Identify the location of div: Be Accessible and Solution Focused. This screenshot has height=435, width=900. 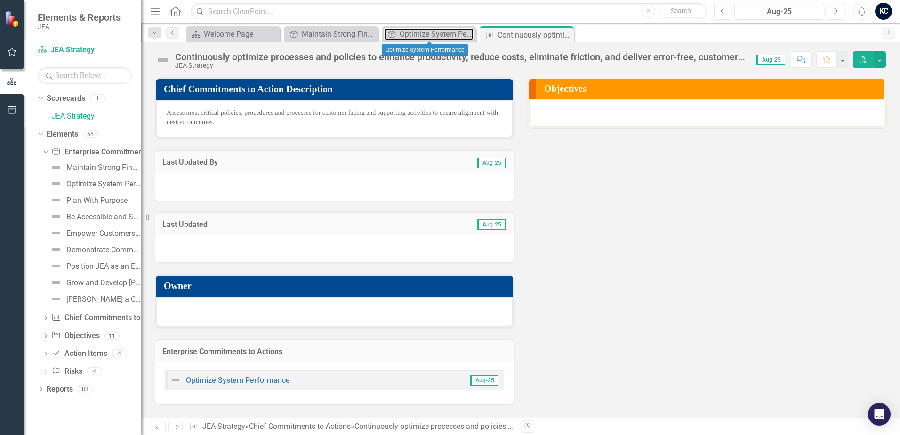
(104, 217).